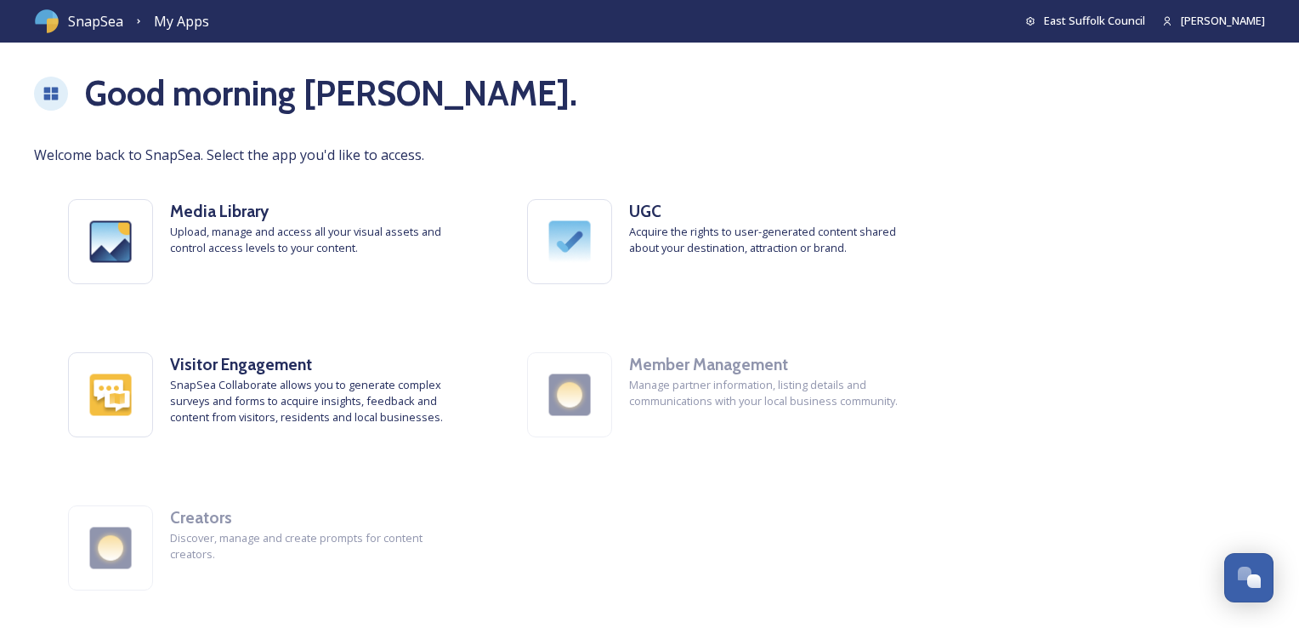 This screenshot has height=628, width=1299. I want to click on span: SnapSea, so click(95, 21).